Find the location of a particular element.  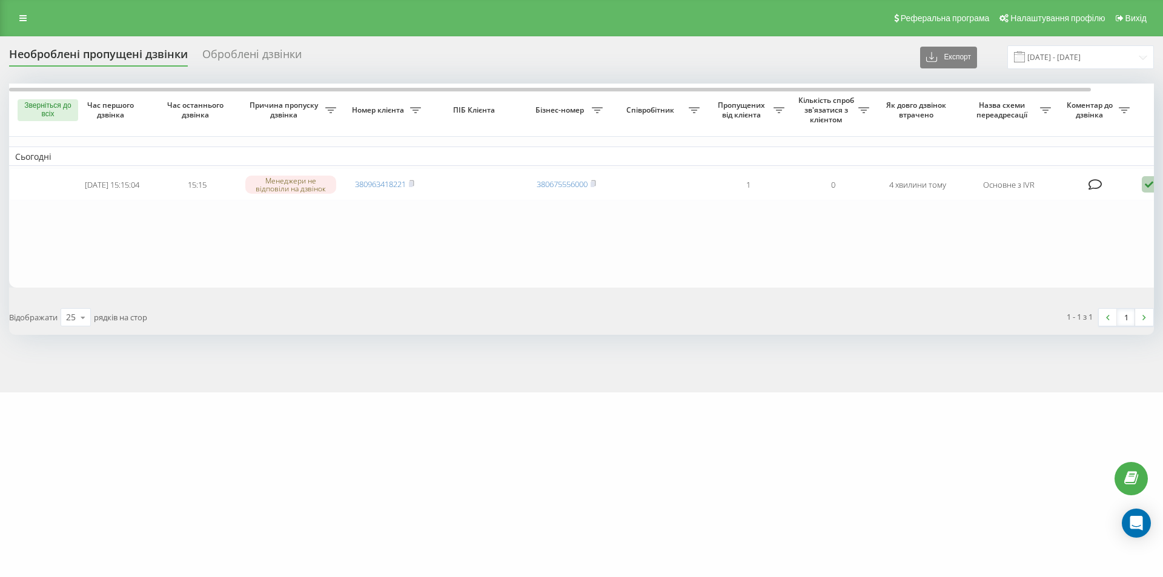

font: Відображати is located at coordinates (33, 317).